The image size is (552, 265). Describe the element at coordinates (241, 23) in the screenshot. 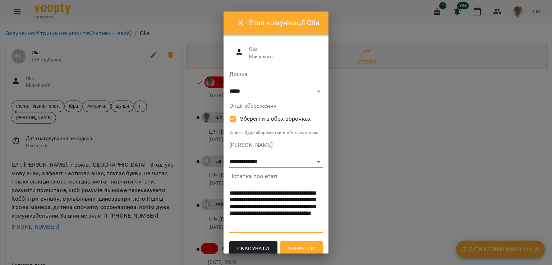

I see `button: Close` at that location.